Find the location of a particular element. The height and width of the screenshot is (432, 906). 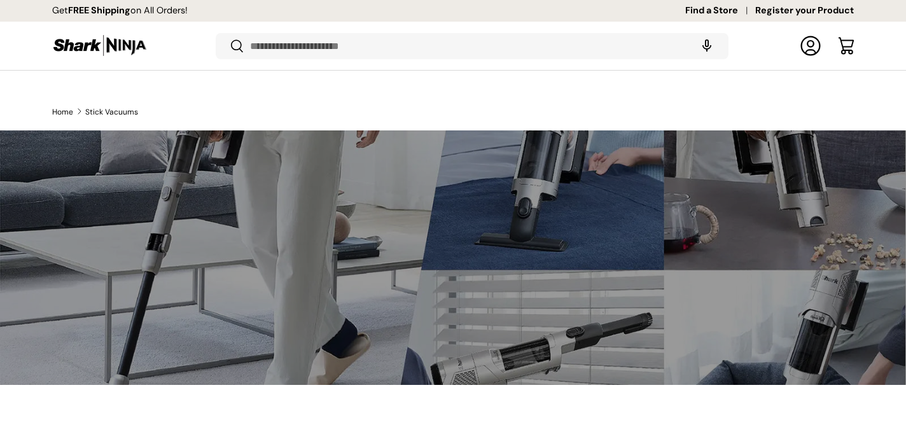

speech-search-button: Search by voice is located at coordinates (707, 46).